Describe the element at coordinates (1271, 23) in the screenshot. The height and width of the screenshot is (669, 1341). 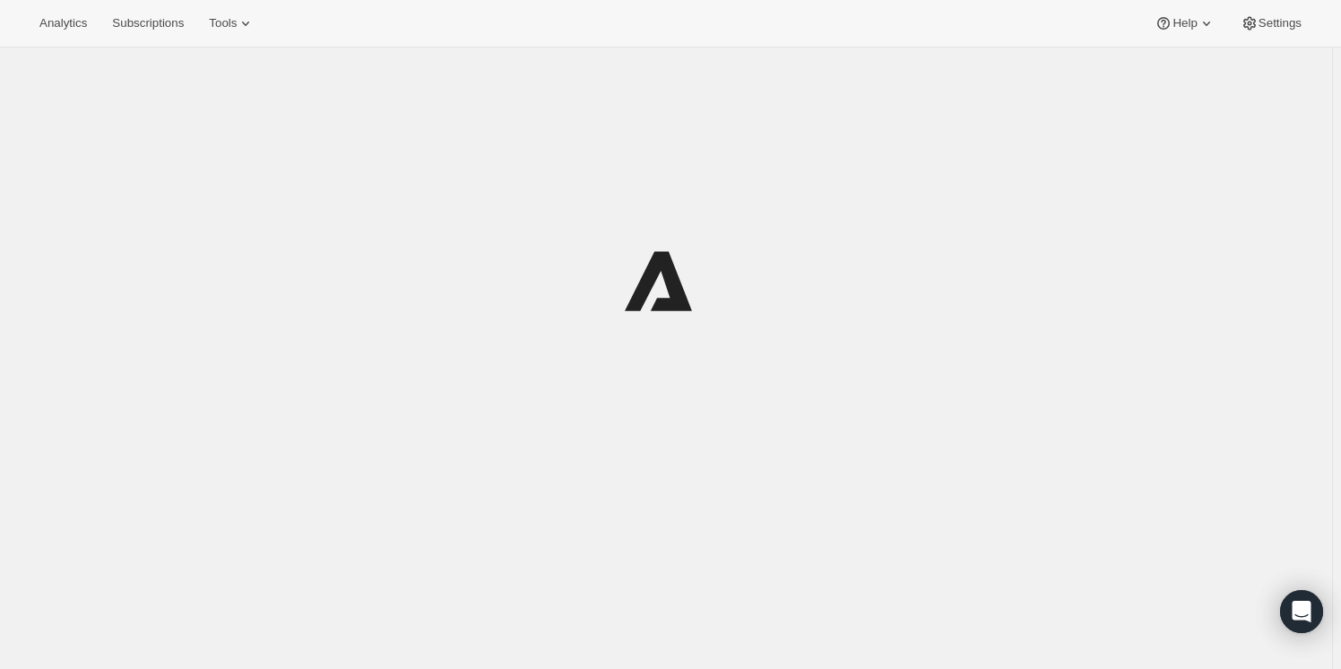
I see `button: Settings` at that location.